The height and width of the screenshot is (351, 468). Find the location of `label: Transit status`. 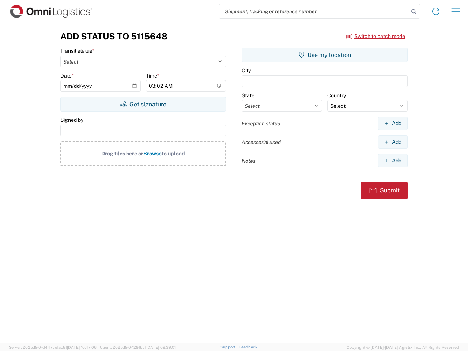

label: Transit status is located at coordinates (77, 51).